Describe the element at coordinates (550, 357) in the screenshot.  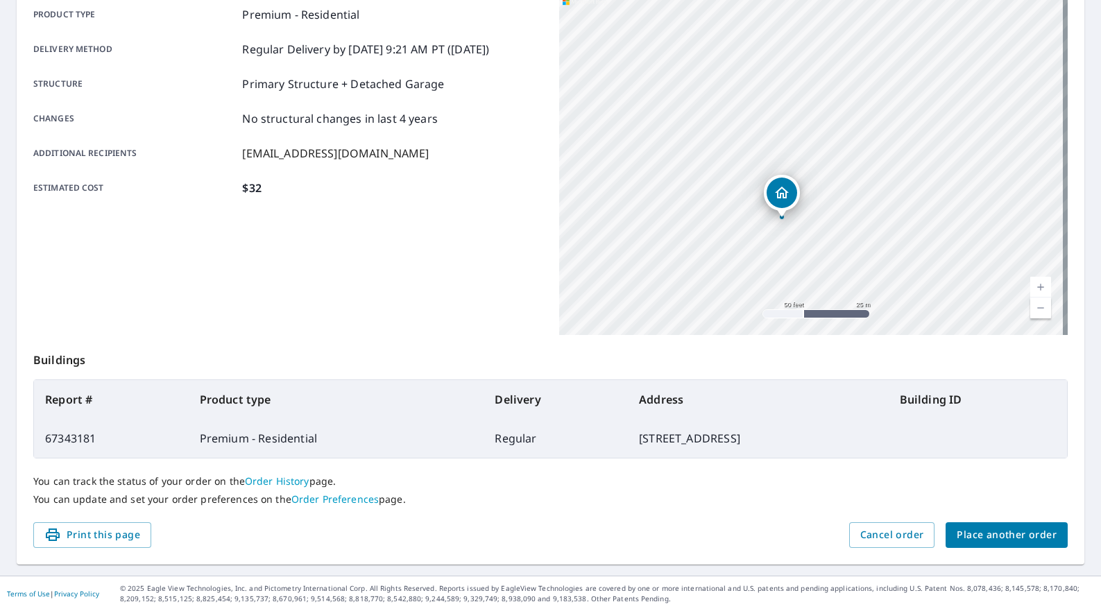
I see `p: Buildings` at that location.